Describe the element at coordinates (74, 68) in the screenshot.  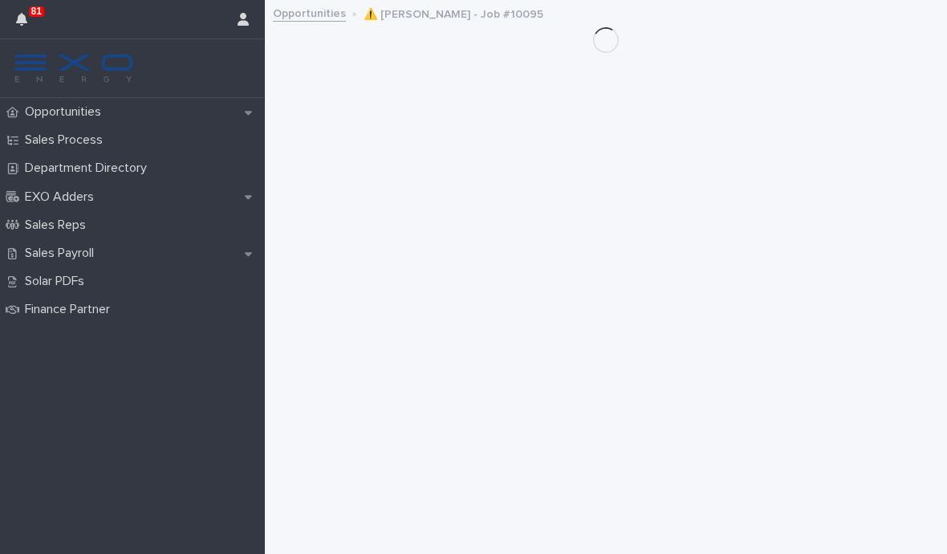
I see `img: FKS5r6ZBThi8E5hshIGi` at that location.